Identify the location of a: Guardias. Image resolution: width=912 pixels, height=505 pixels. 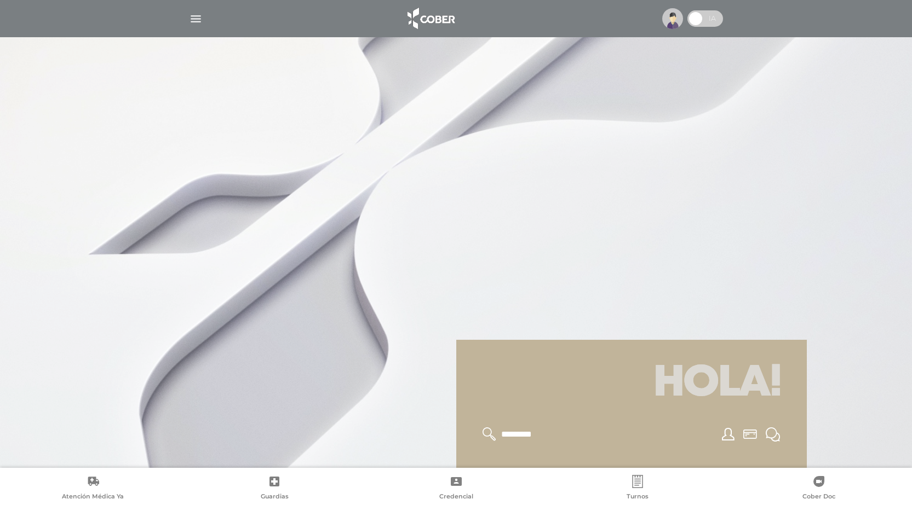
(274, 489).